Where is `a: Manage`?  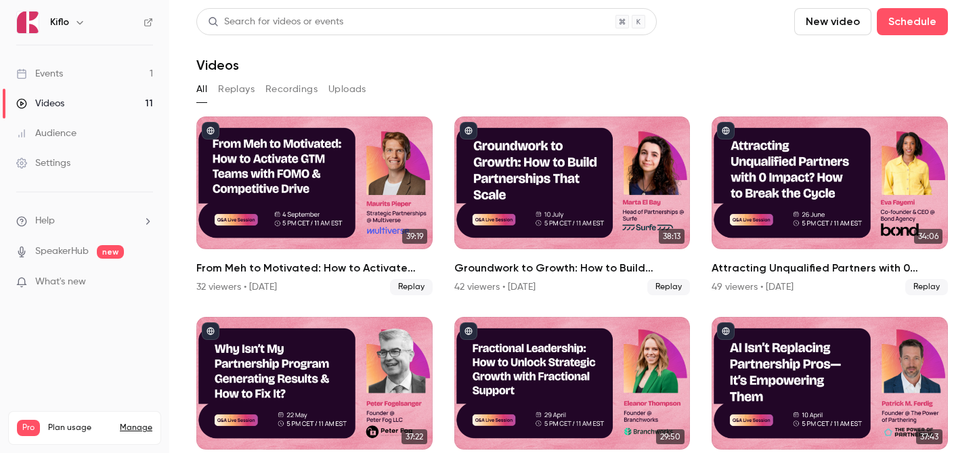
a: Manage is located at coordinates (136, 428).